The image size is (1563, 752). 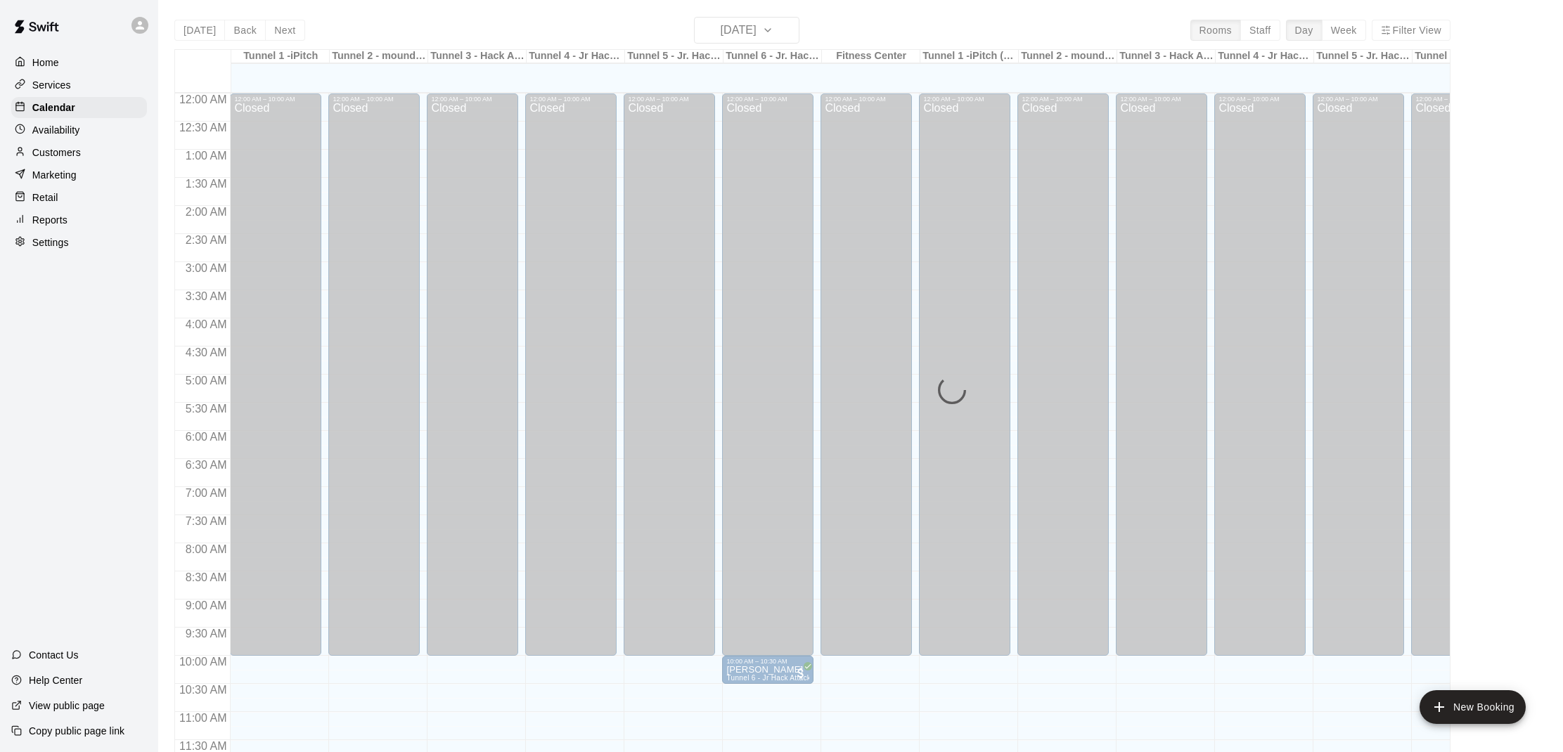 What do you see at coordinates (77, 731) in the screenshot?
I see `p: Copy public page link` at bounding box center [77, 731].